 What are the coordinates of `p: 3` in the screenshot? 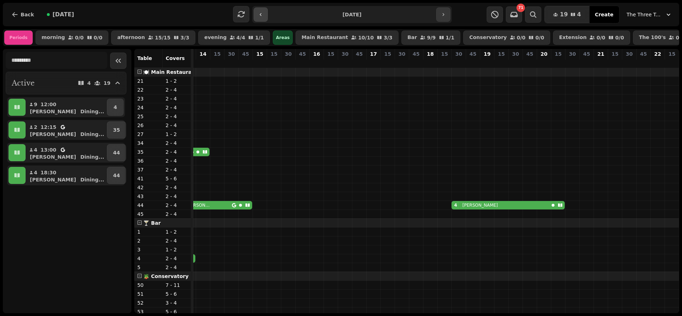 It's located at (149, 250).